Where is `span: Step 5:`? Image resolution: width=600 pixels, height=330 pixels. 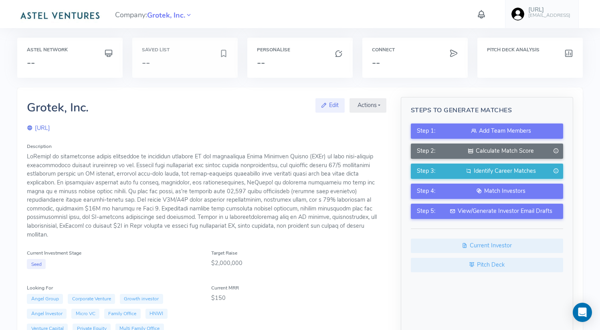
span: Step 5: is located at coordinates (426, 211).